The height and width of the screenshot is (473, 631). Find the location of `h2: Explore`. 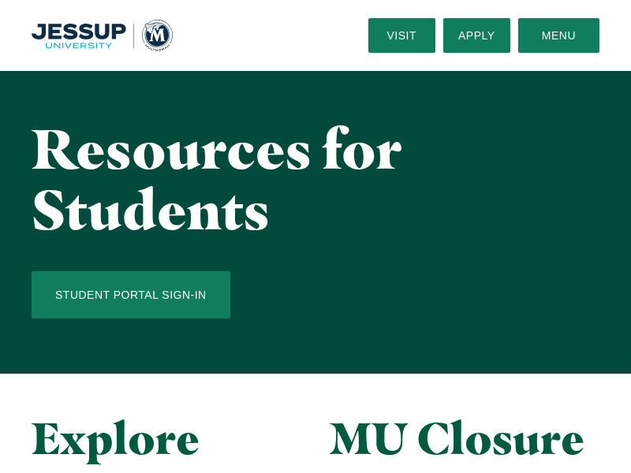

h2: Explore is located at coordinates (166, 439).